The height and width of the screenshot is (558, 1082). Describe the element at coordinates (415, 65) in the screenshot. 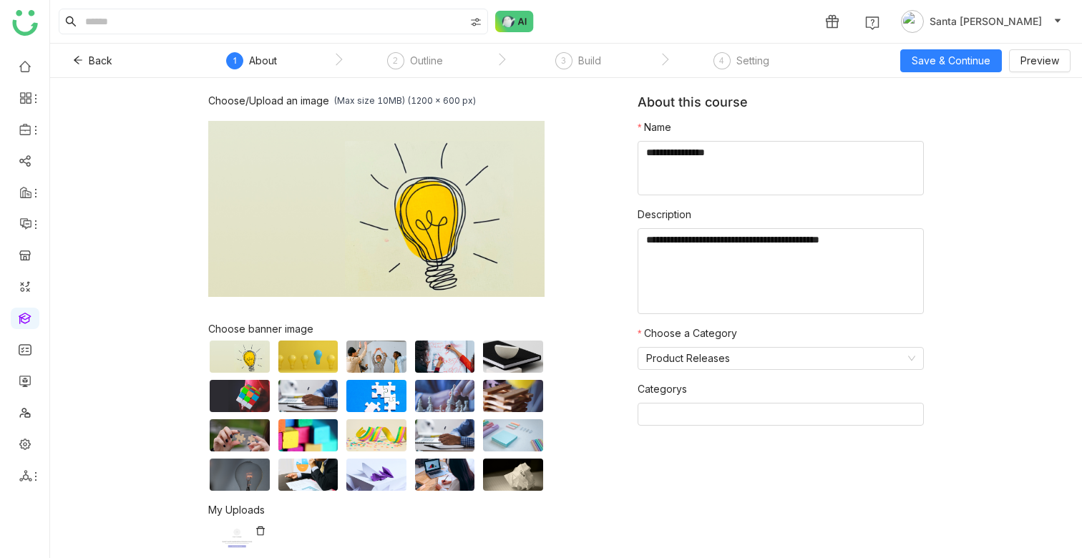

I see `div: 2Outline` at that location.